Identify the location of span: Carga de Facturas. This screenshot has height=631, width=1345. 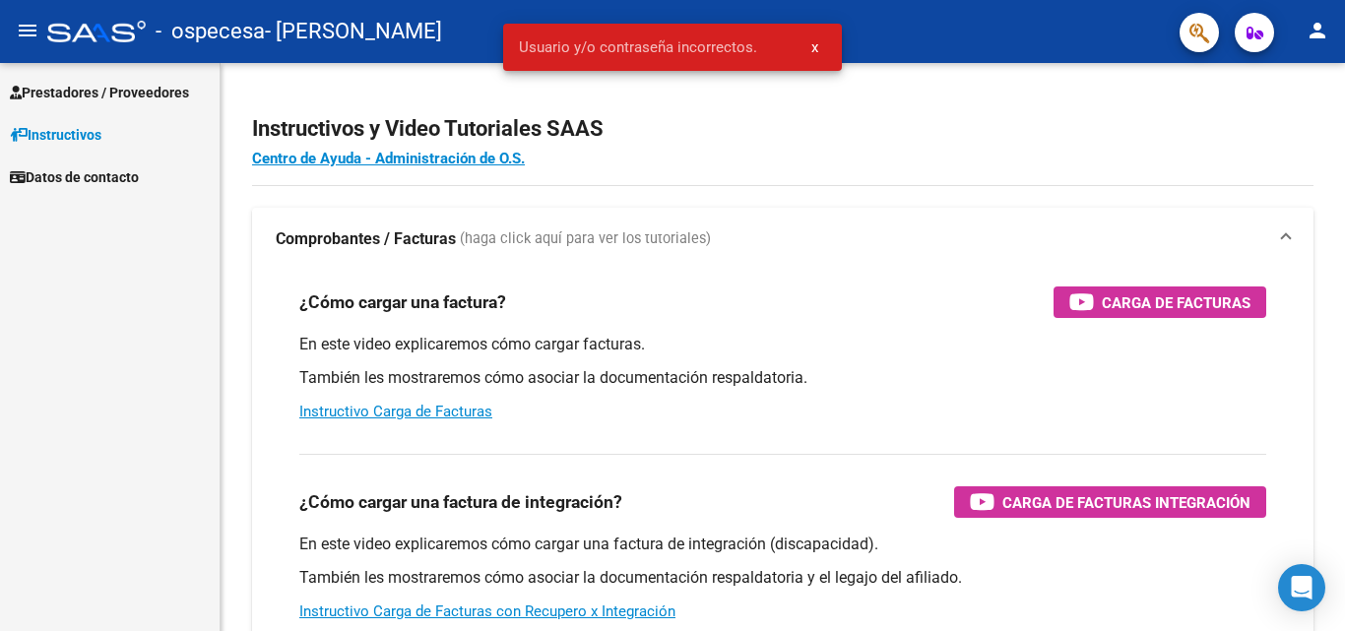
(1175, 302).